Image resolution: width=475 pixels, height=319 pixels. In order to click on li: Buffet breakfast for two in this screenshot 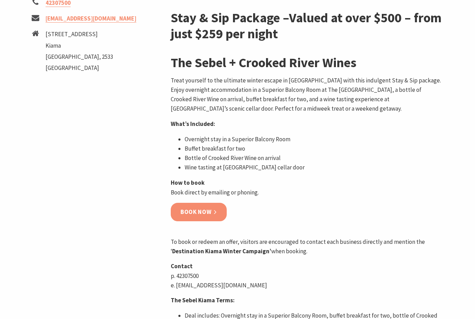, I will do `click(314, 149)`.